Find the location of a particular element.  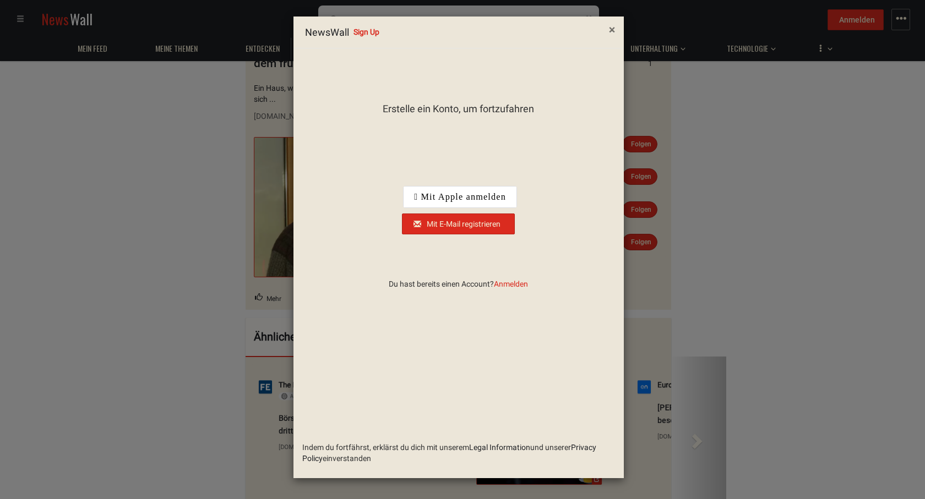

div: Indem du fortfährst, erklärst du dich mit unserem und unserer einverstanden is located at coordinates (459, 453).